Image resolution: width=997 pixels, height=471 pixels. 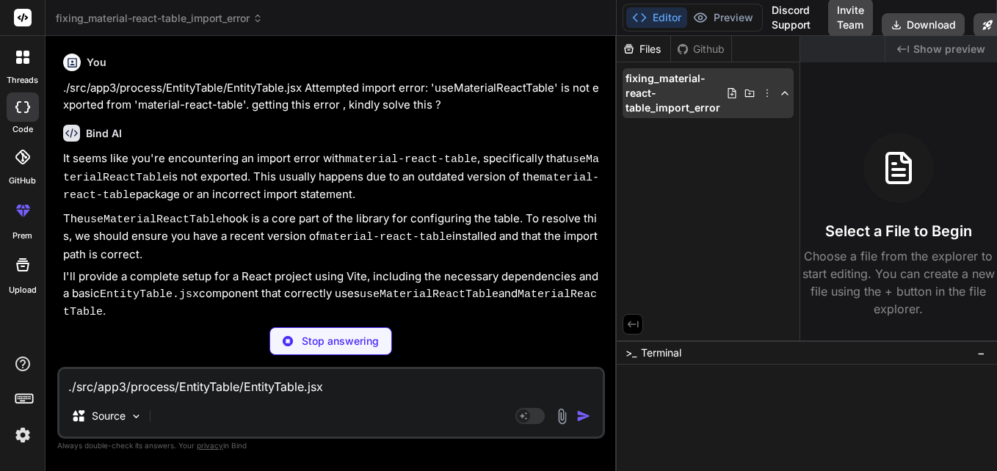 I want to click on label: Upload, so click(x=23, y=290).